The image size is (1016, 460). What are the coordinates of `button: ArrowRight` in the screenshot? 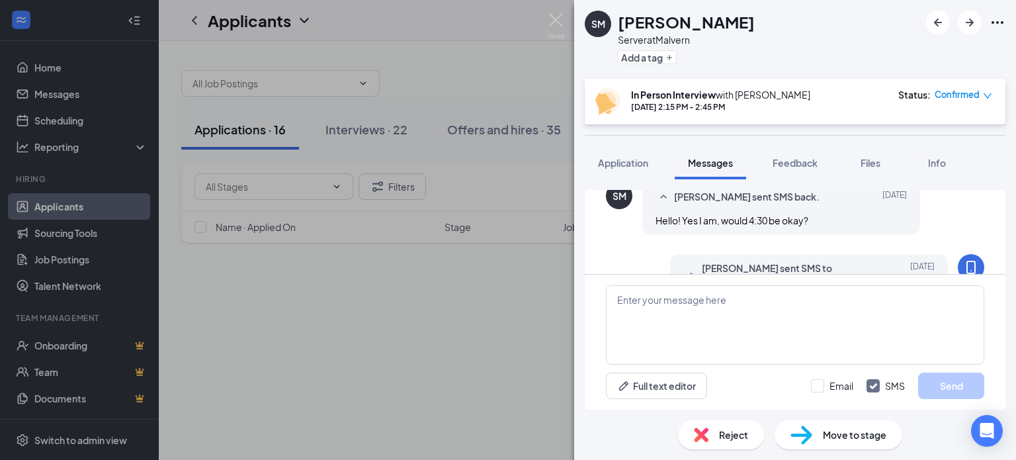 It's located at (969, 22).